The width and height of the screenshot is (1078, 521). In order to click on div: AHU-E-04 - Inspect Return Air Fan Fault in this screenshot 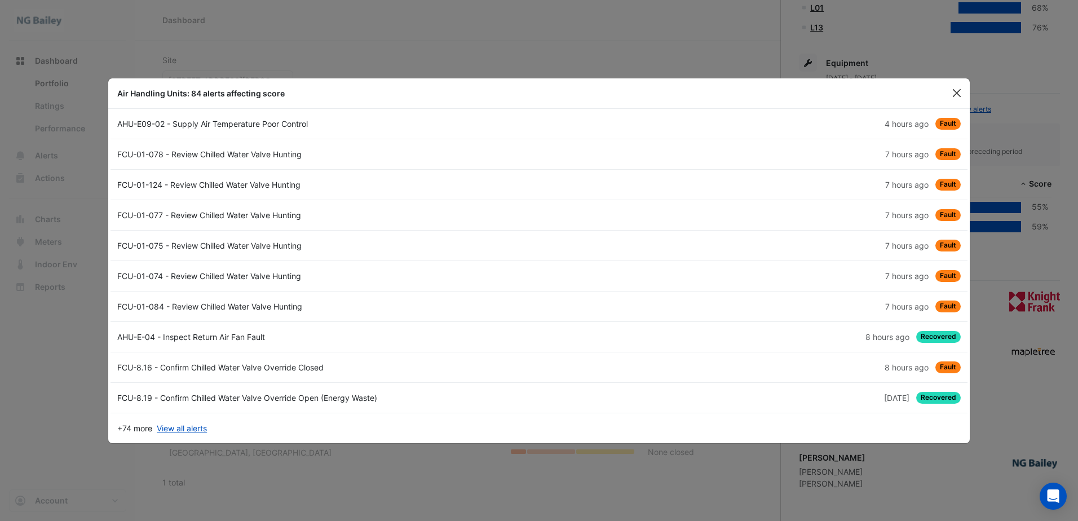, I will do `click(325, 337)`.